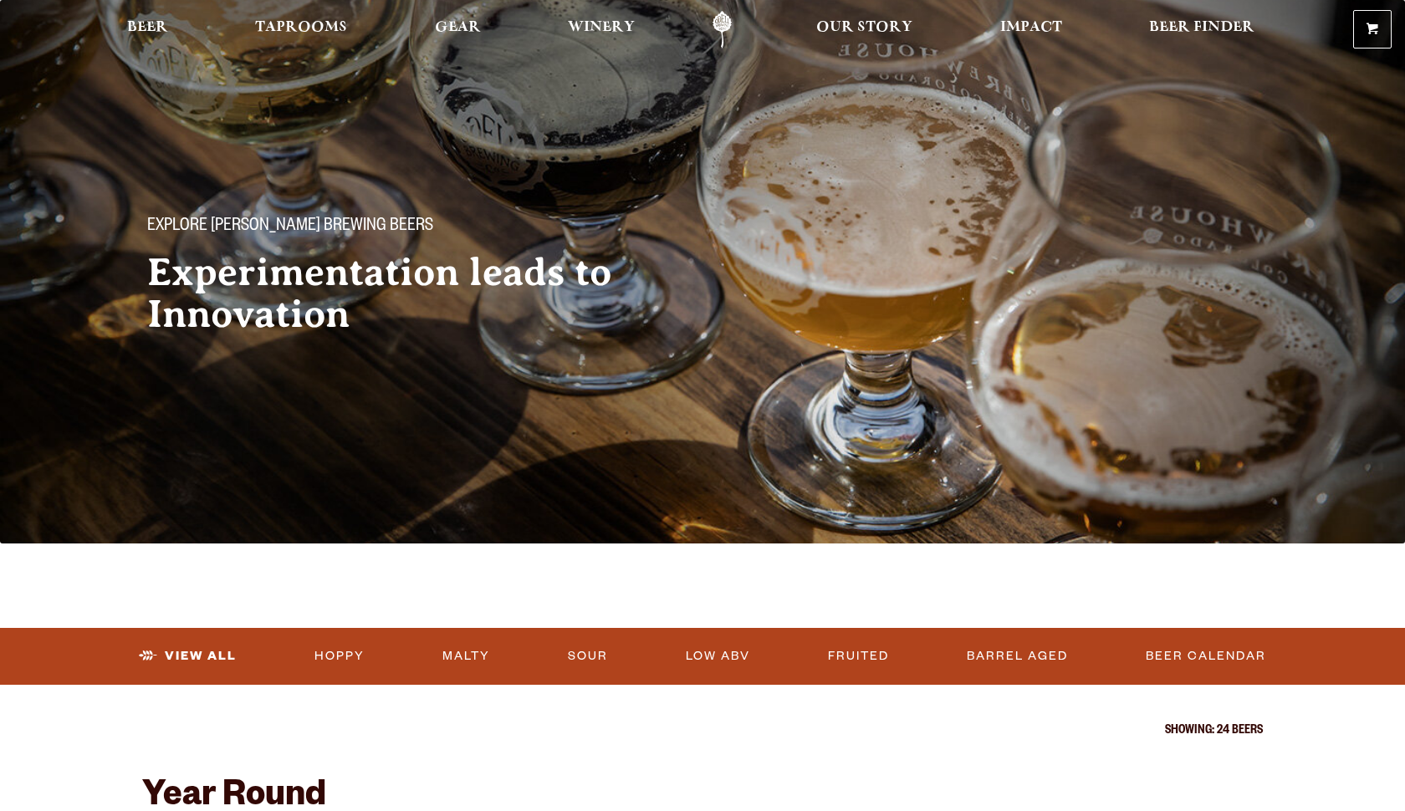  I want to click on a: Sour, so click(588, 656).